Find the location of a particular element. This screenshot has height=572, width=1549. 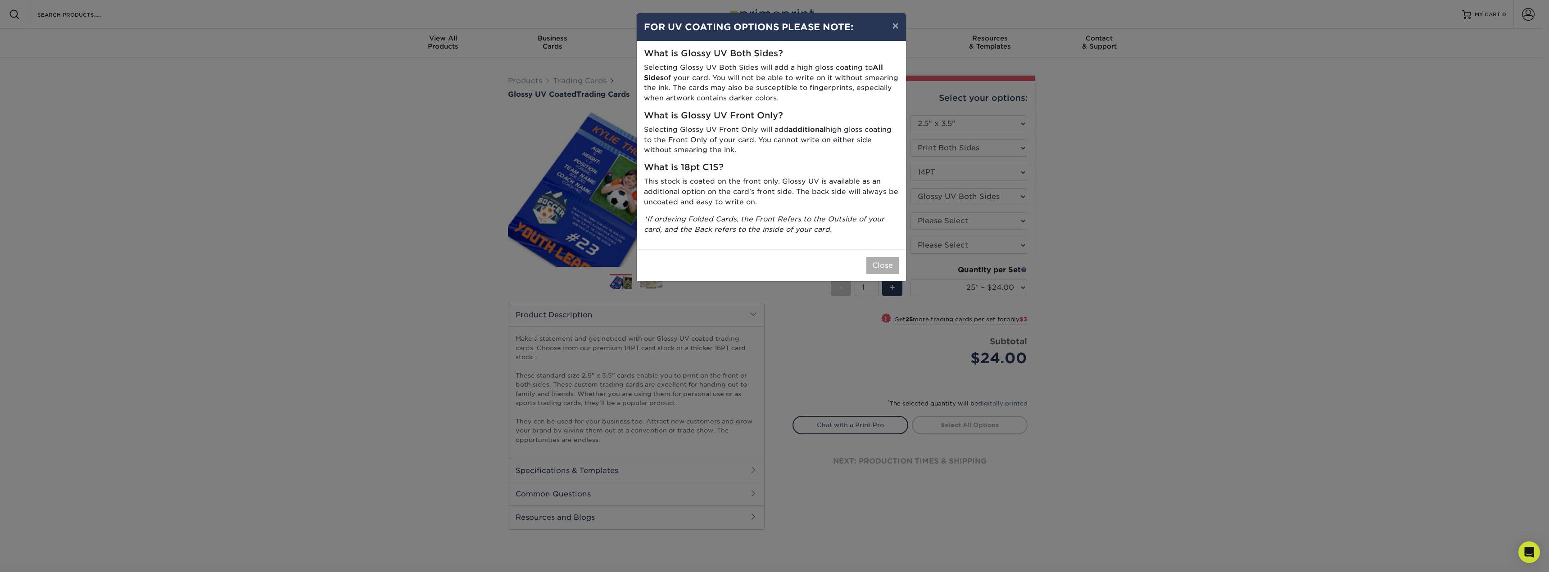

p: Selecting Glossy UV Both Sides will add a high gloss coating to of your card. You will not be abl... is located at coordinates (772, 83).